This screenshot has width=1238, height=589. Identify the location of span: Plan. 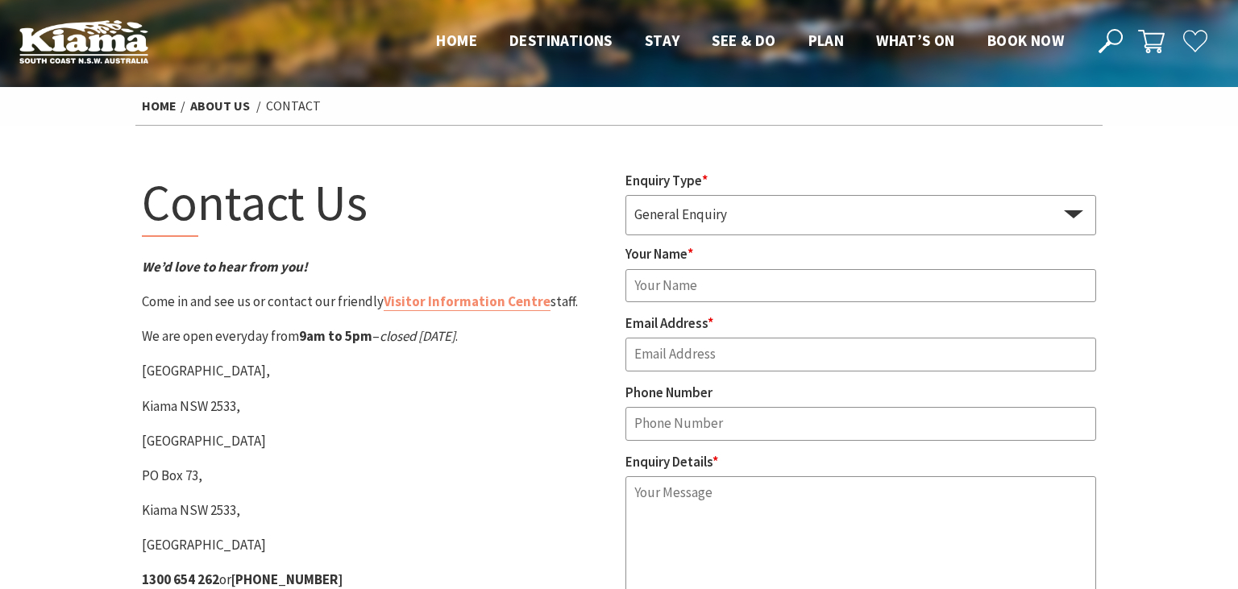
(826, 40).